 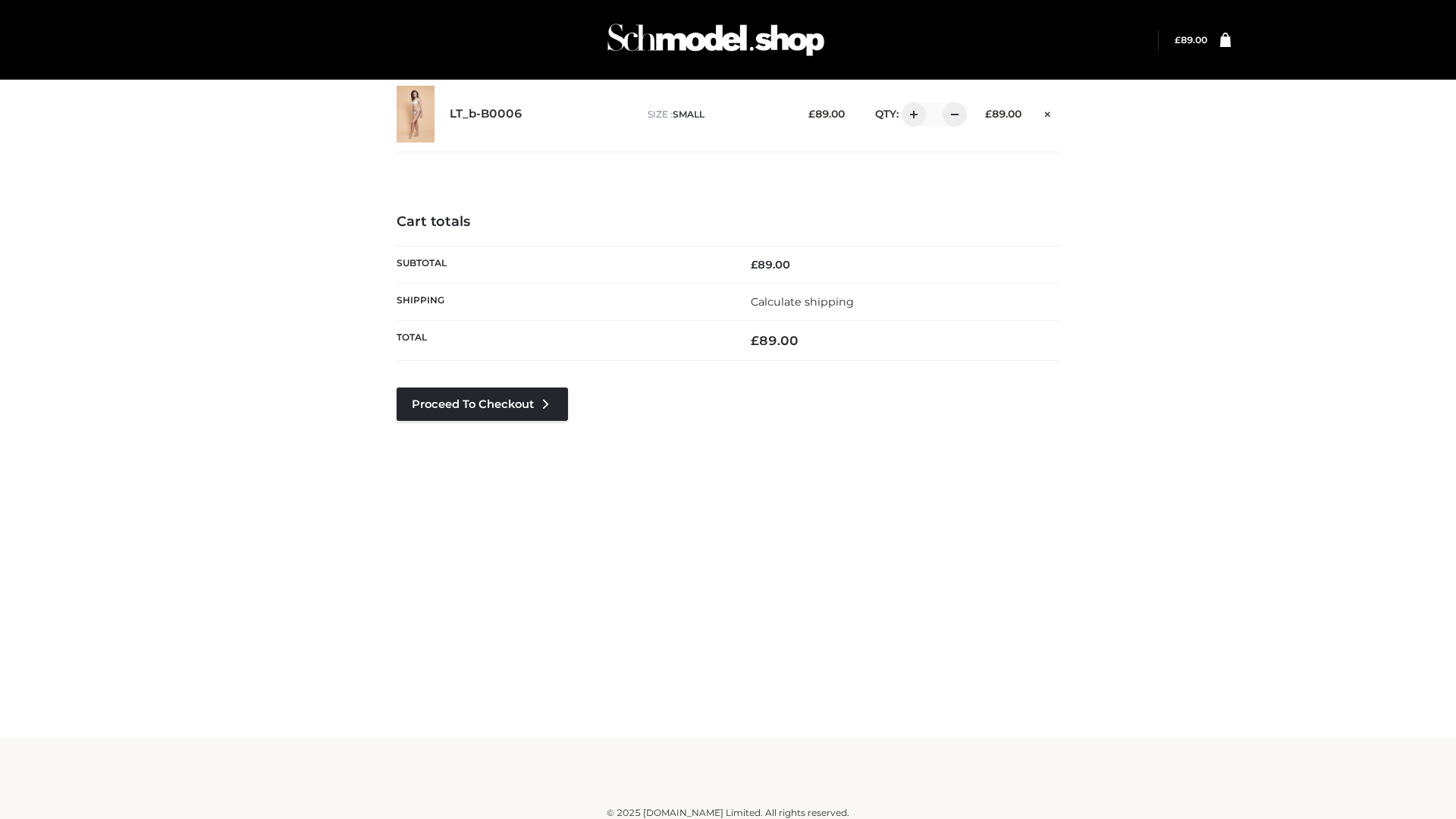 I want to click on th: Total, so click(x=562, y=341).